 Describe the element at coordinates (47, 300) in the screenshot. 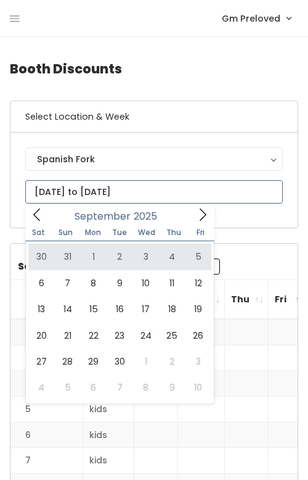

I see `th: Booth Number: activate to sort column ascending` at that location.